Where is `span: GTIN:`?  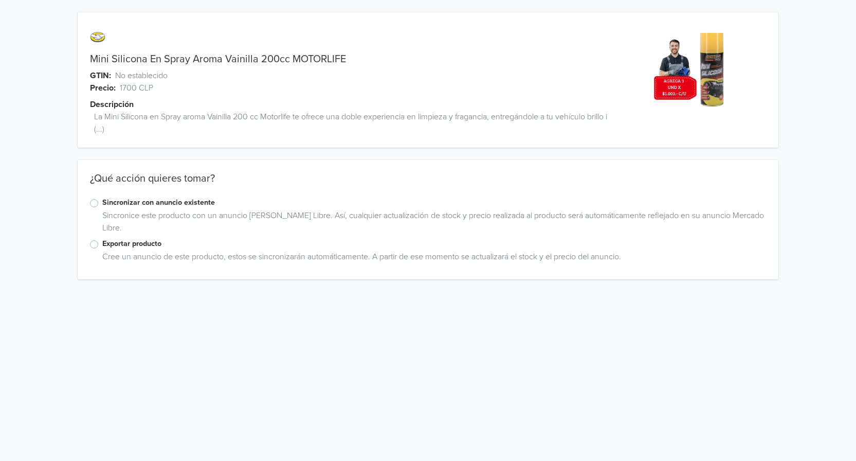 span: GTIN: is located at coordinates (100, 76).